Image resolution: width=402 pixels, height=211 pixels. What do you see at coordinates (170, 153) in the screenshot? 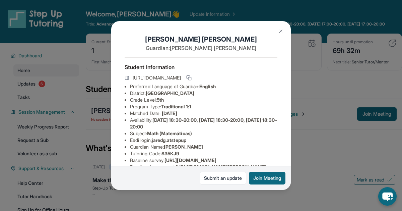
I see `span: 835KJ9` at bounding box center [170, 153].